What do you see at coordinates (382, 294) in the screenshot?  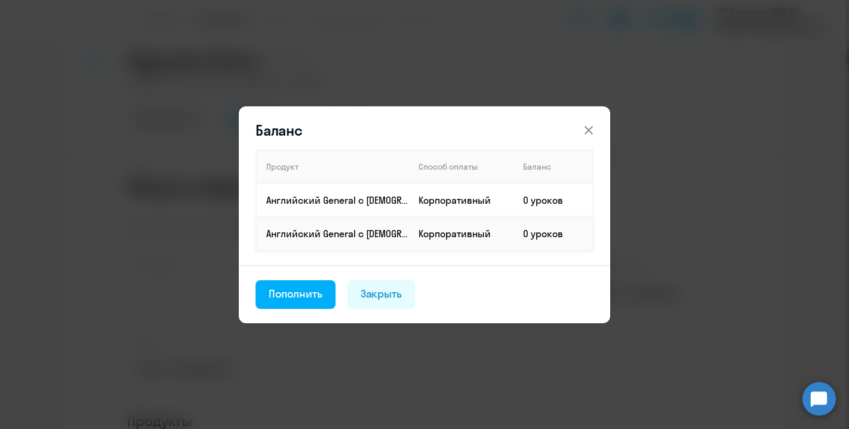 I see `button: Закрыть` at bounding box center [382, 294].